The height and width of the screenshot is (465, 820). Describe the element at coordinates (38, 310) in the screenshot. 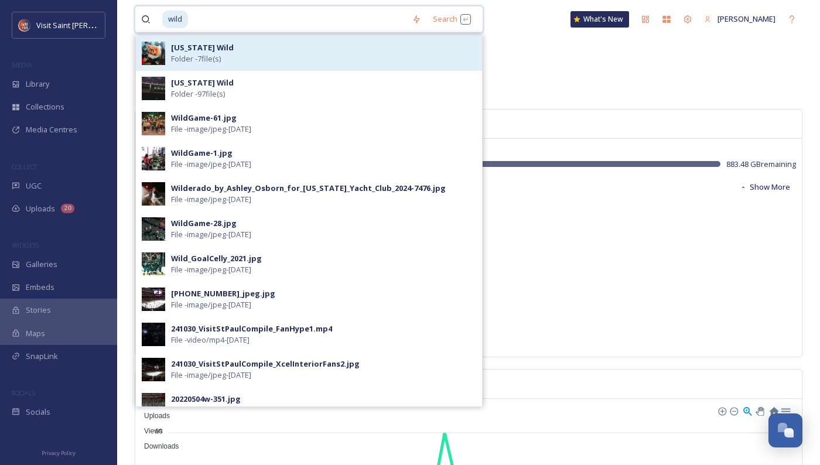

I see `span: Stories` at that location.